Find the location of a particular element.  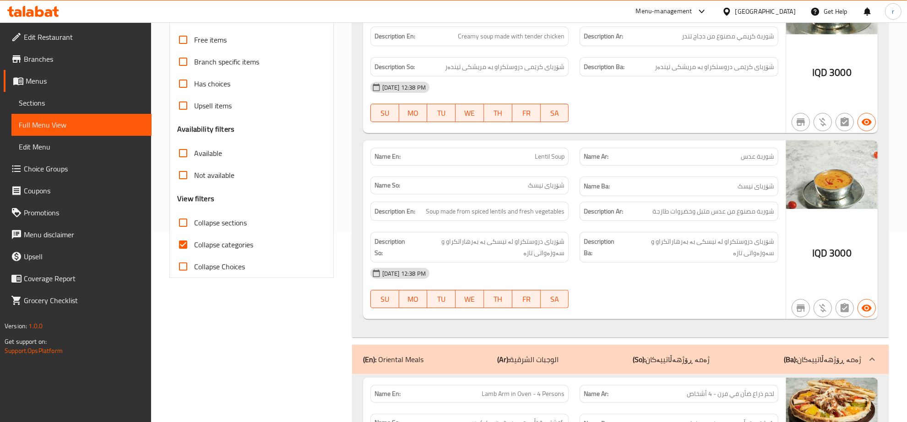

span: Coverage Report is located at coordinates (84, 279).